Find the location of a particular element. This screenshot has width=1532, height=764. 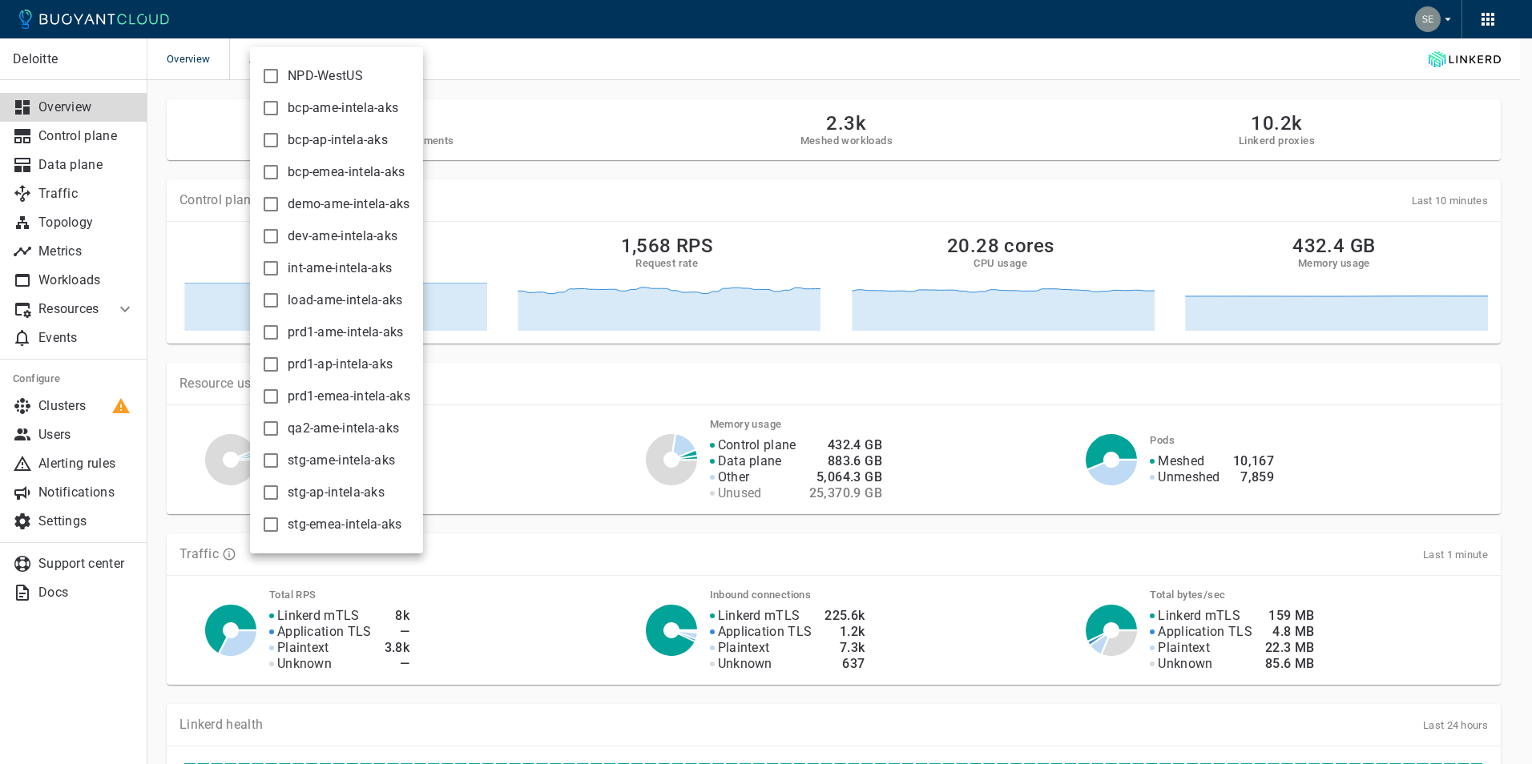

span: stg-emea-intela-aks is located at coordinates (345, 525).